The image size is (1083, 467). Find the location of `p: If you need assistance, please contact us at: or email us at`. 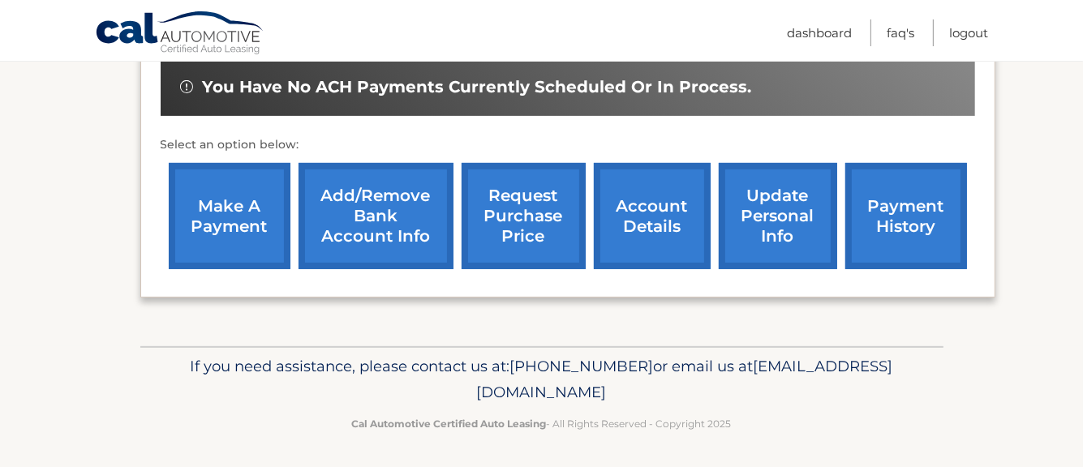

p: If you need assistance, please contact us at: or email us at is located at coordinates (542, 380).